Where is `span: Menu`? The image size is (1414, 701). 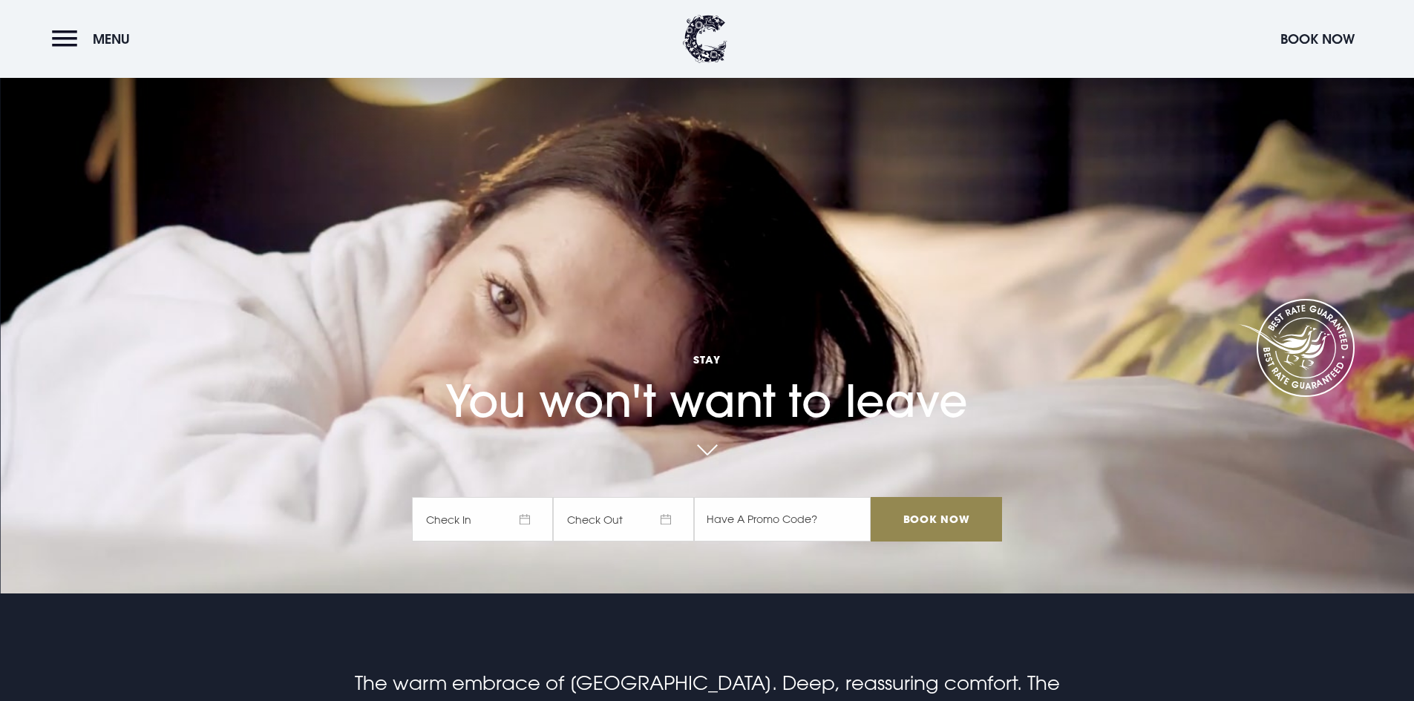
span: Menu is located at coordinates (111, 39).